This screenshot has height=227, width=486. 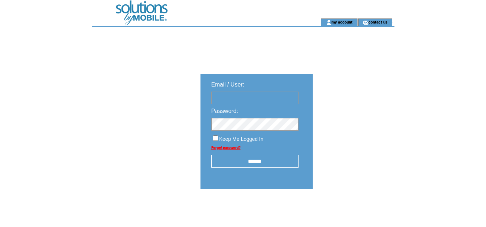 I want to click on a: contact us, so click(x=378, y=22).